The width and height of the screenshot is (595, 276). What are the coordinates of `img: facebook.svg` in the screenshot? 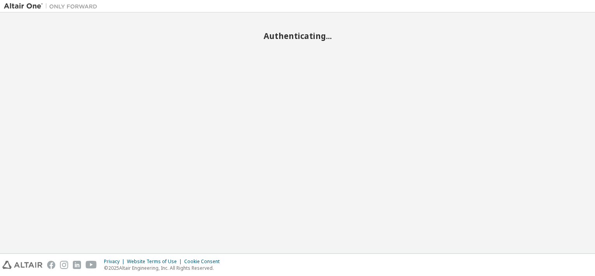 It's located at (51, 264).